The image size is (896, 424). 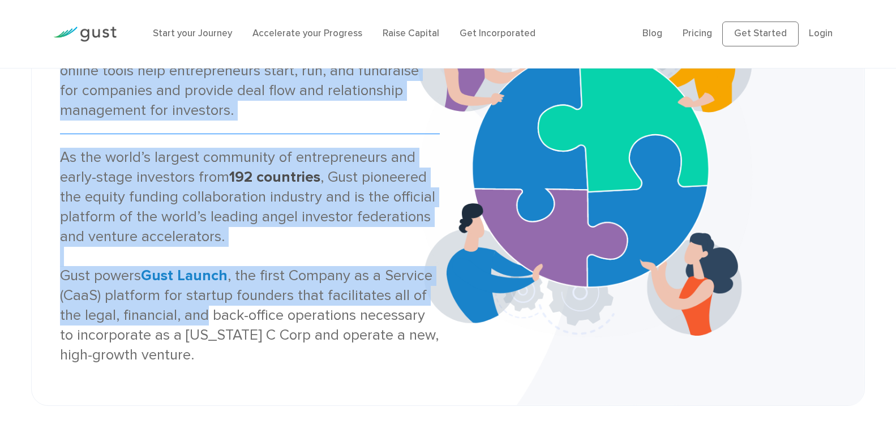 I want to click on strong: 192 countries, so click(x=274, y=177).